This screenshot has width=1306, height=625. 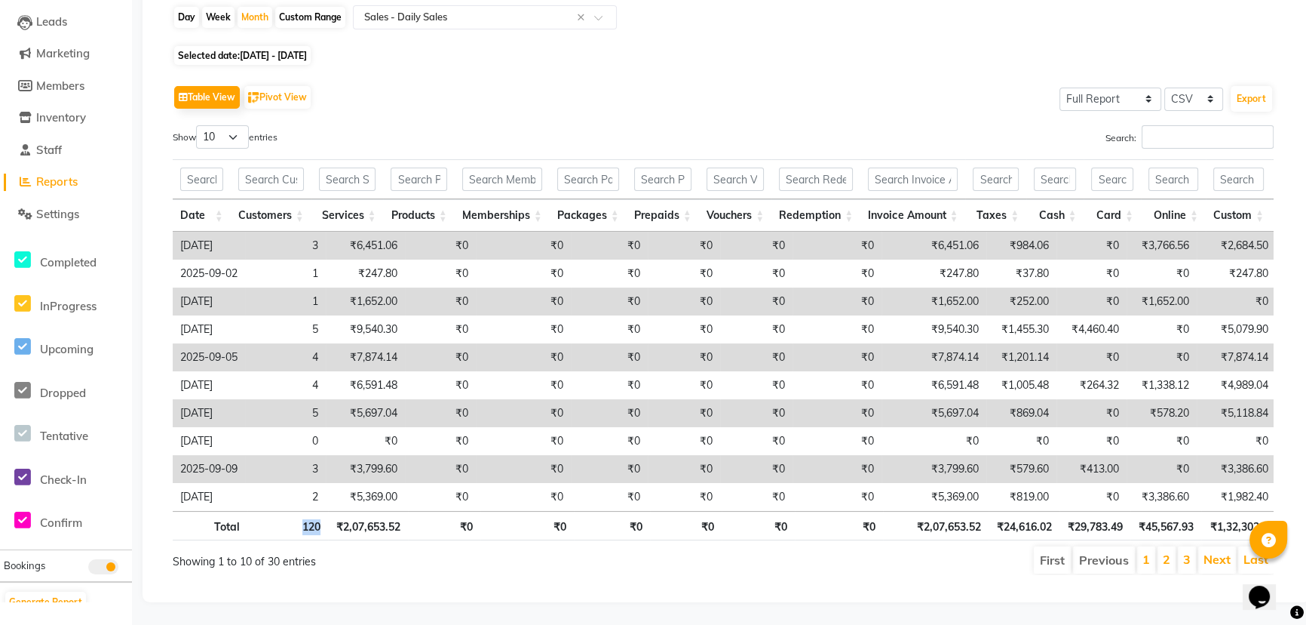 What do you see at coordinates (1174, 179) in the screenshot?
I see `input: Search Online` at bounding box center [1174, 179].